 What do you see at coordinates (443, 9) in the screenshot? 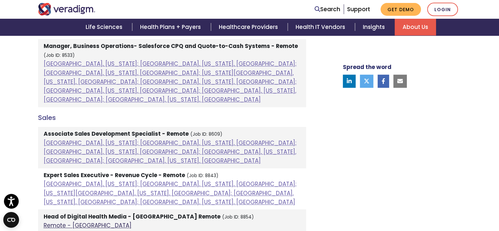
I see `a: Login` at bounding box center [443, 9].